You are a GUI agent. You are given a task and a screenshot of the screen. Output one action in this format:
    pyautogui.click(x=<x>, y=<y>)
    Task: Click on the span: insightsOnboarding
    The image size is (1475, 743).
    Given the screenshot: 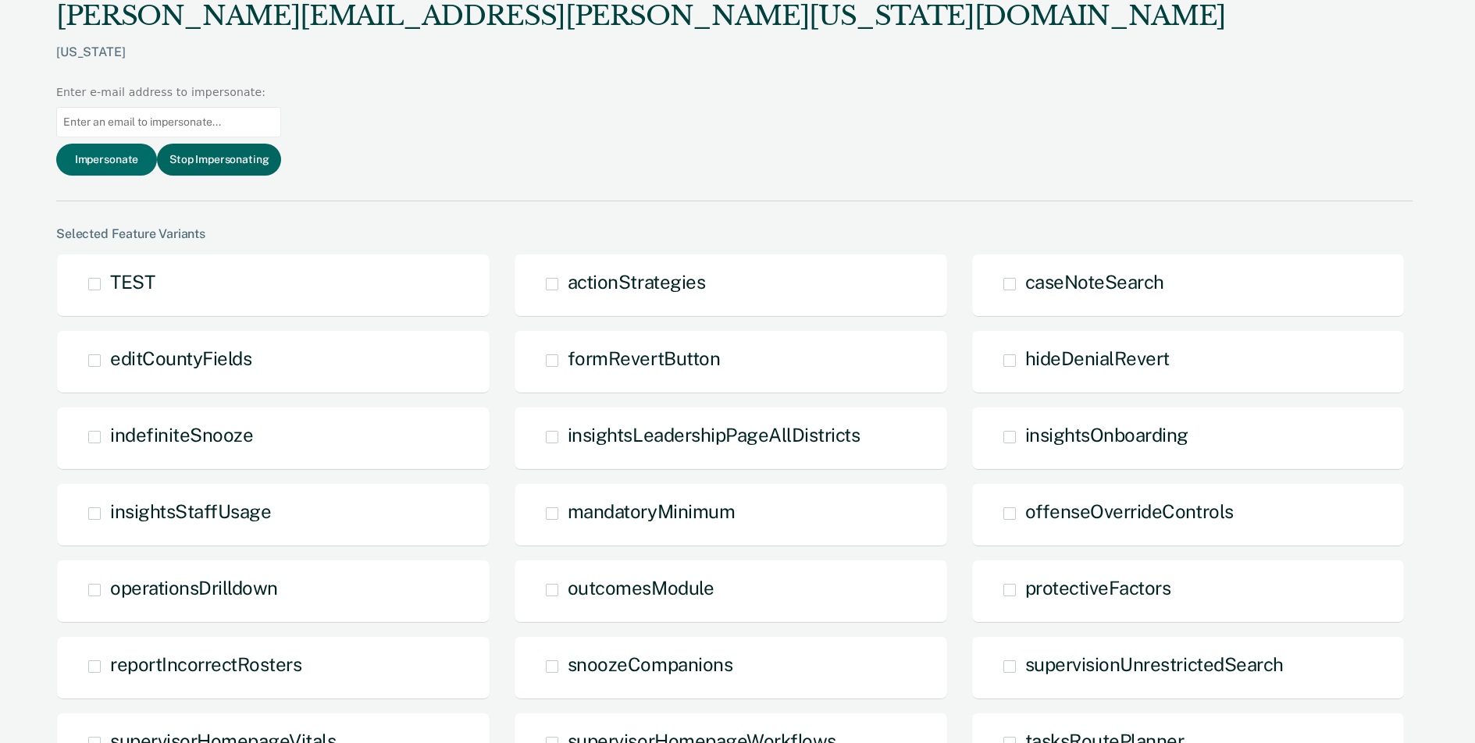 What is the action you would take?
    pyautogui.click(x=1106, y=435)
    